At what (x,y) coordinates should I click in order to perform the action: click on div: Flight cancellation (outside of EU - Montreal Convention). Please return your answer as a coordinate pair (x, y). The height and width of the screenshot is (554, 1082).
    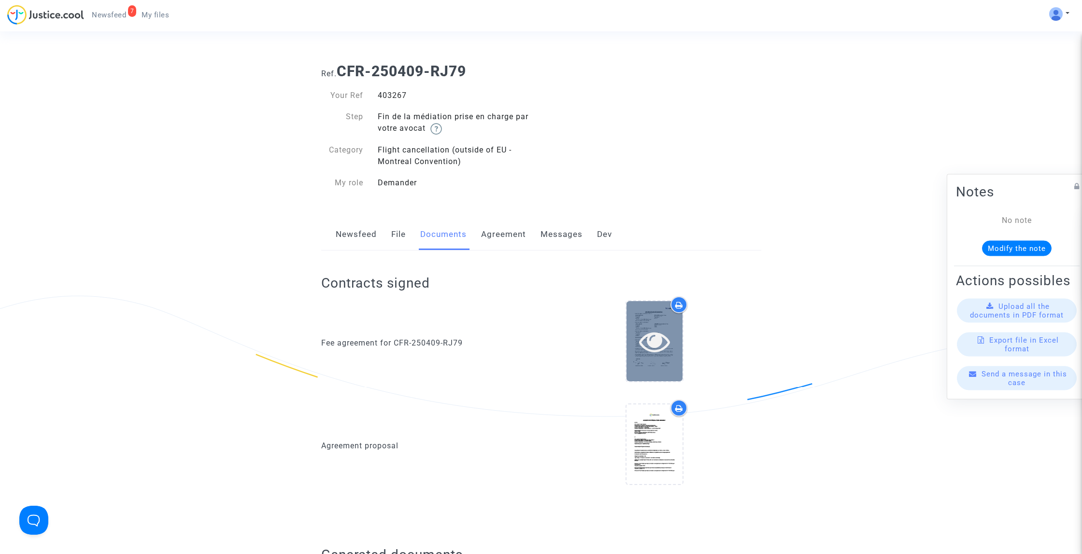
    Looking at the image, I should click on (455, 156).